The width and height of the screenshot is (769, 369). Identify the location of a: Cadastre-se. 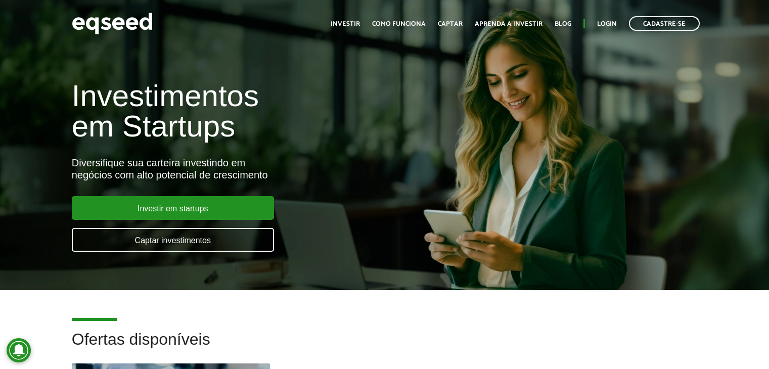
(664, 23).